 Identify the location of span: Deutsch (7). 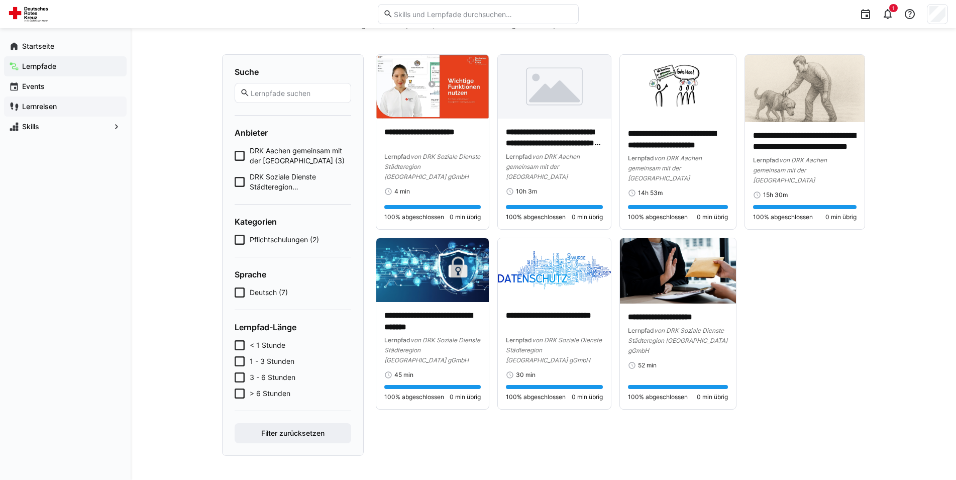
(269, 292).